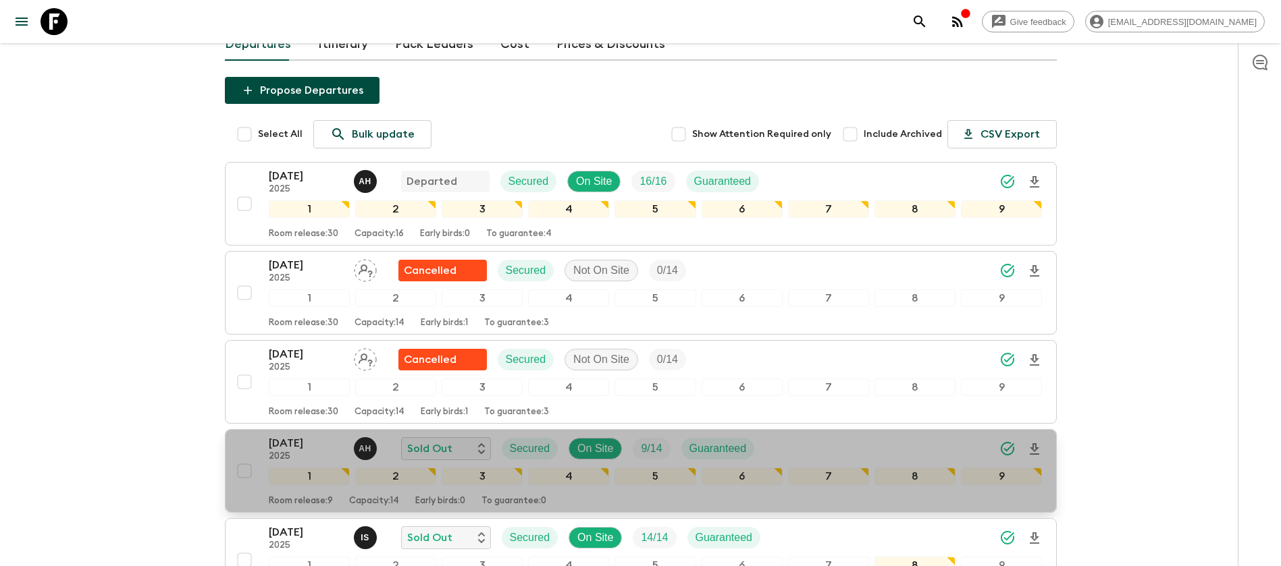 This screenshot has height=566, width=1281. Describe the element at coordinates (514, 502) in the screenshot. I see `p: To guarantee: 0` at that location.